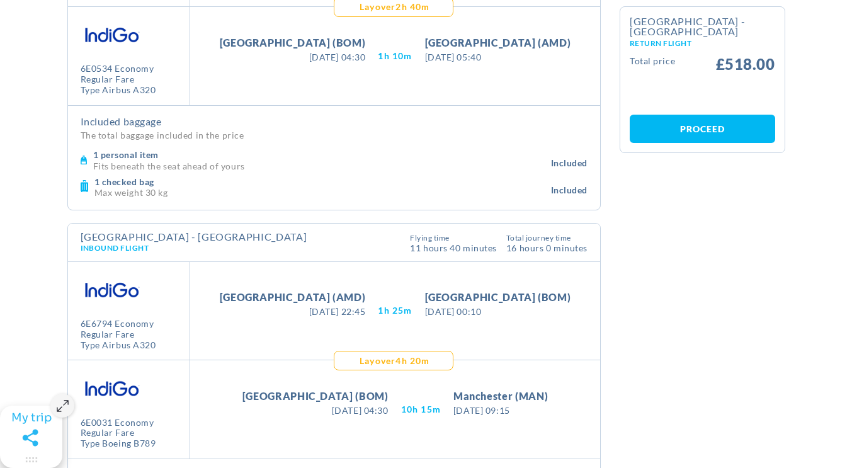 The width and height of the screenshot is (852, 468). Describe the element at coordinates (702, 43) in the screenshot. I see `small: Return Flight` at that location.